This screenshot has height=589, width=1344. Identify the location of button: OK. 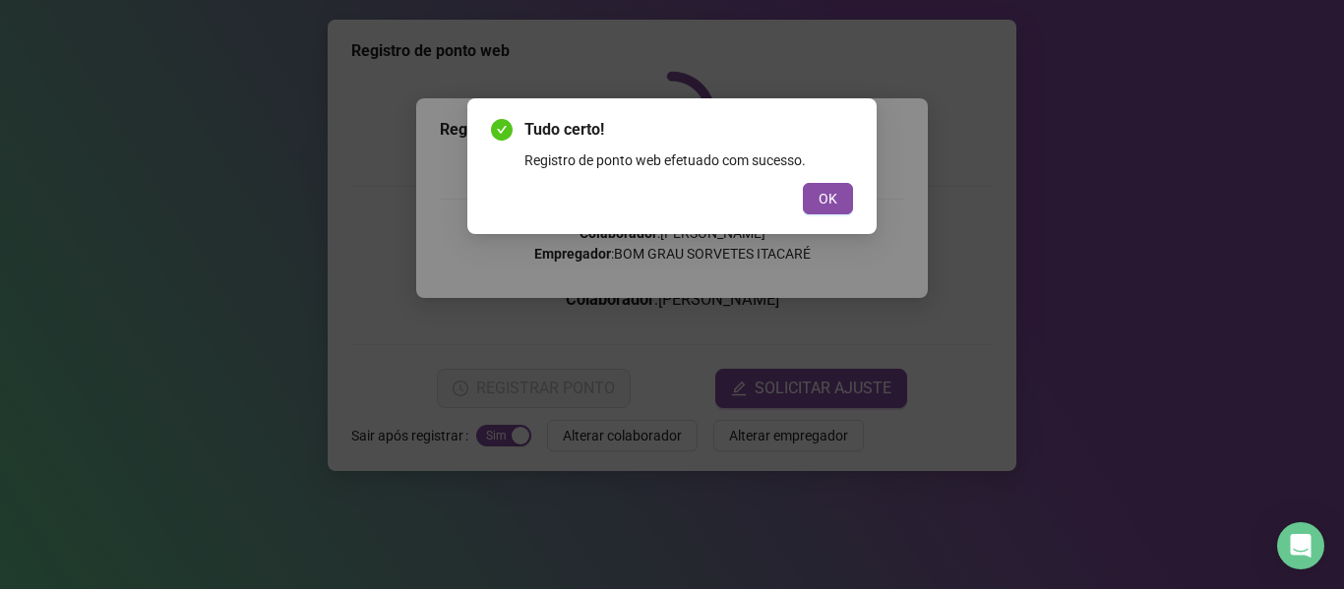
(827, 199).